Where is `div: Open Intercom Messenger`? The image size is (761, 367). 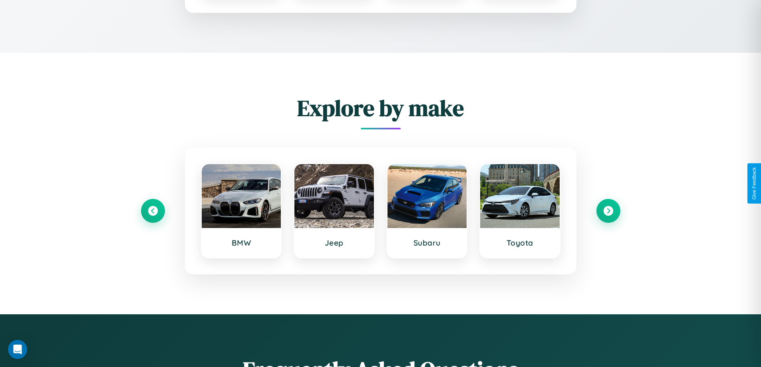
div: Open Intercom Messenger is located at coordinates (18, 349).